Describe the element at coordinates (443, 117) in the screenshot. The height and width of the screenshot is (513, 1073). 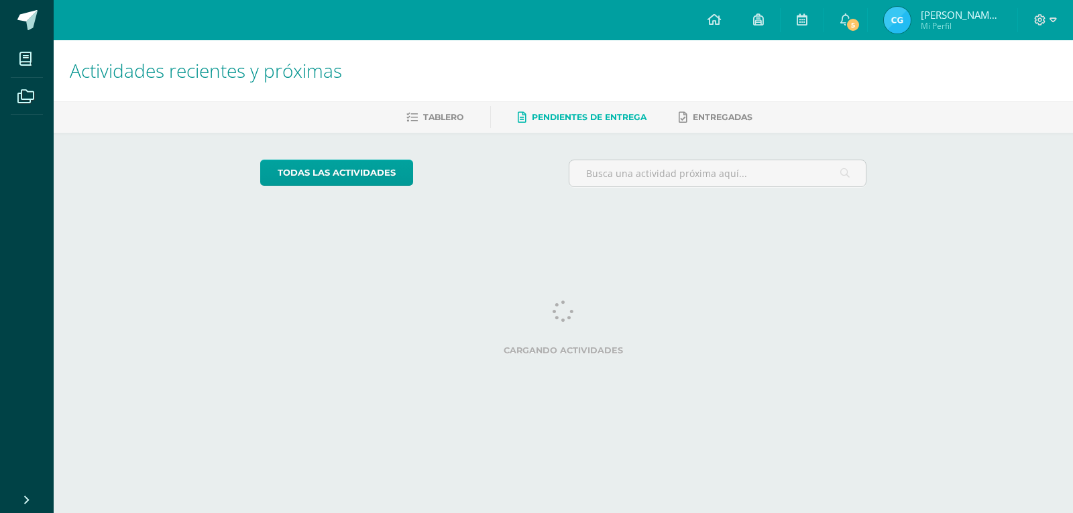
I see `span: Tablero` at that location.